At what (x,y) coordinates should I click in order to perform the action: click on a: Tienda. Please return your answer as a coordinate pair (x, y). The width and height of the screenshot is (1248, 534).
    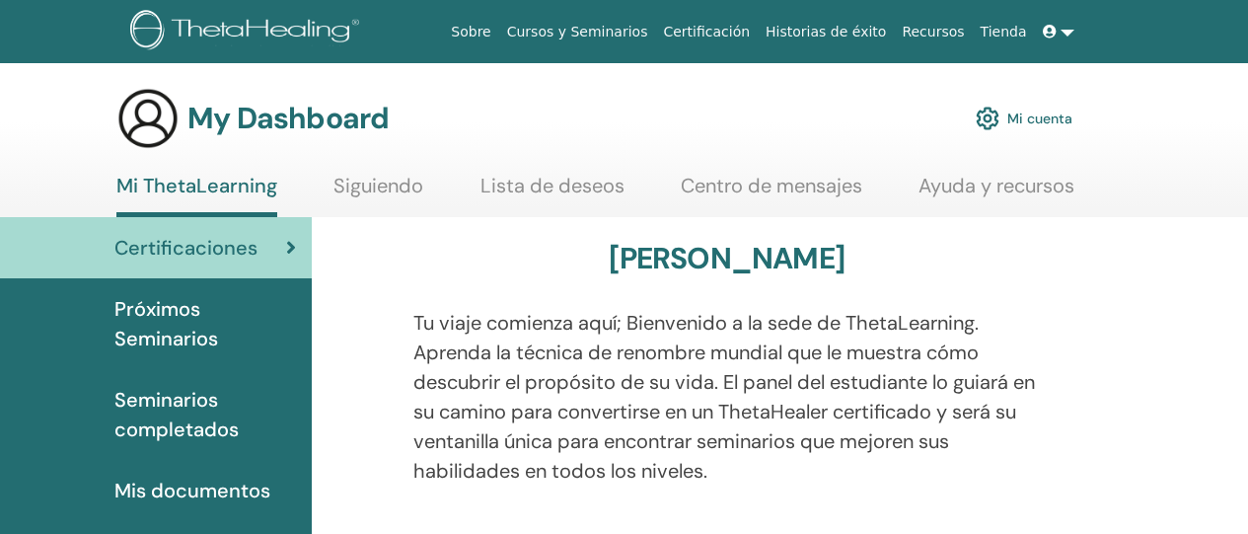
    Looking at the image, I should click on (1003, 32).